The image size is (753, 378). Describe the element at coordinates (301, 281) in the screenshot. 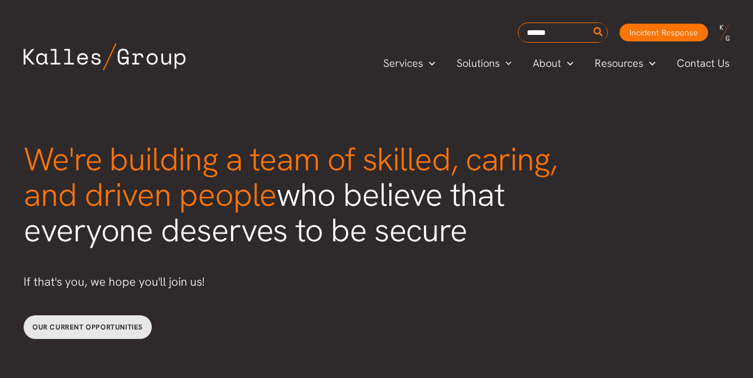

I see `p: If that's you, we hope you'll join us!` at that location.